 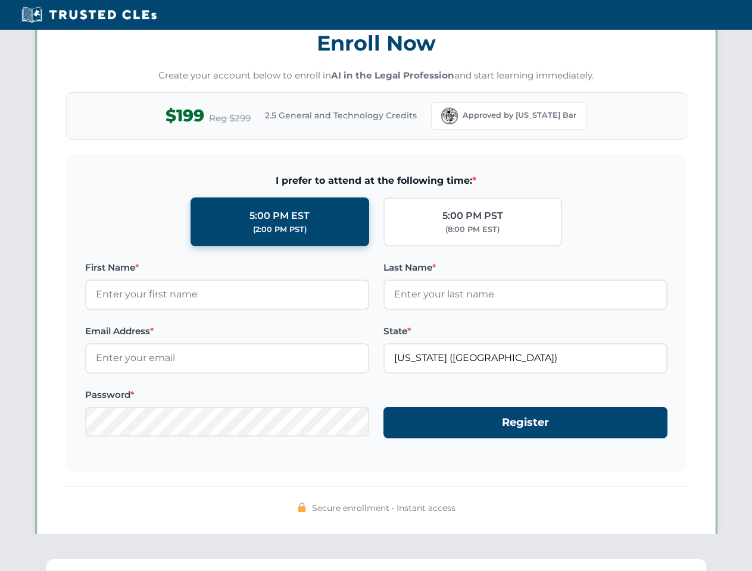 I want to click on p: Create your account below to enroll in and start learning immediately., so click(x=376, y=76).